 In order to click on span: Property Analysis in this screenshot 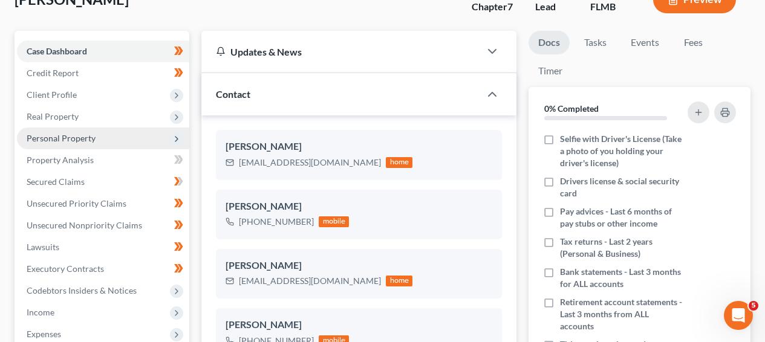, I will do `click(60, 160)`.